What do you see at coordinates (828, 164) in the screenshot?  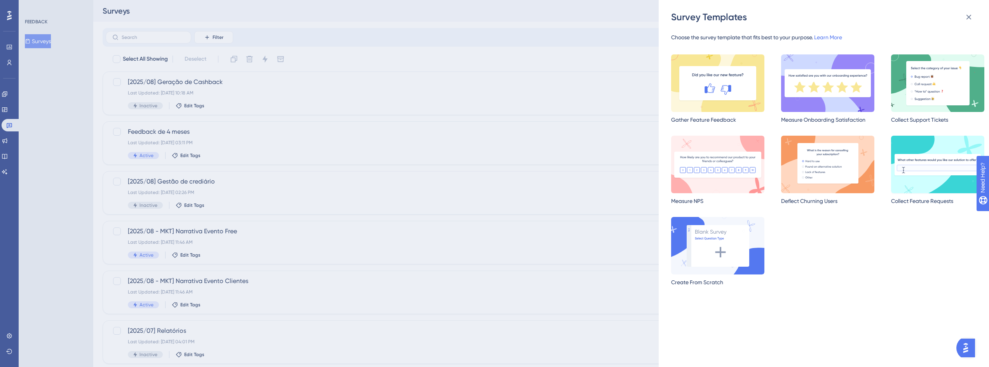 I see `img: deflectChurning` at bounding box center [828, 164].